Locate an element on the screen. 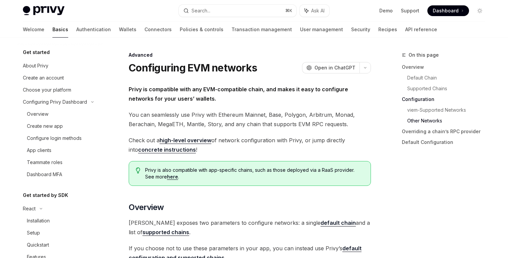  h1: Configuring EVM networks is located at coordinates (193, 68).